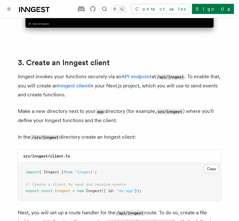 The height and width of the screenshot is (221, 239). Describe the element at coordinates (46, 156) in the screenshot. I see `code: src/inngest/client.ts` at that location.